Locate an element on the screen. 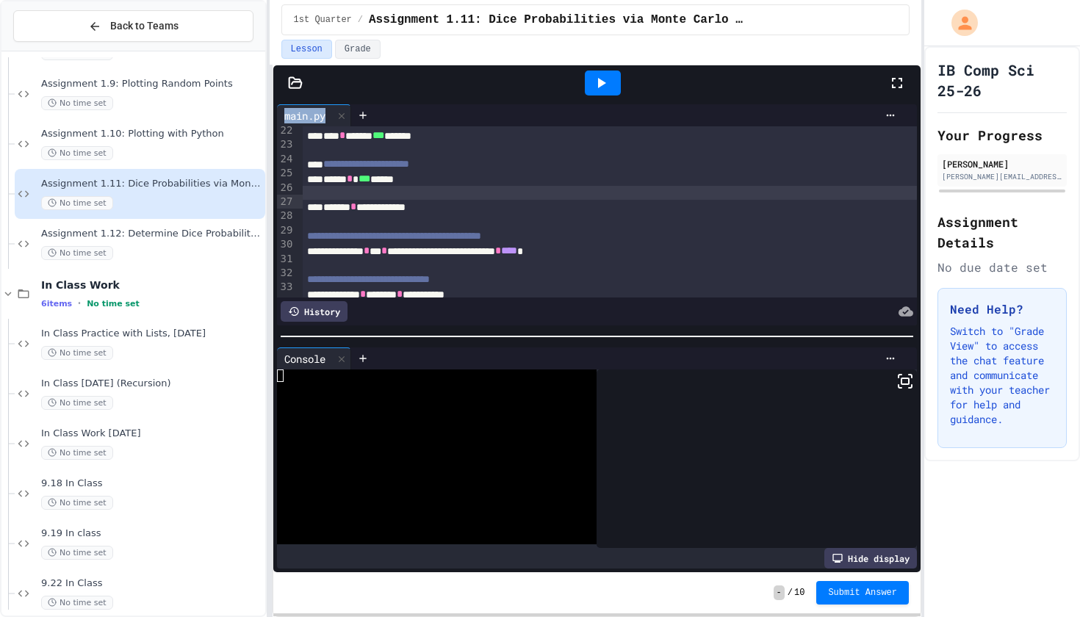 The width and height of the screenshot is (1080, 617). span: 10 is located at coordinates (799, 593).